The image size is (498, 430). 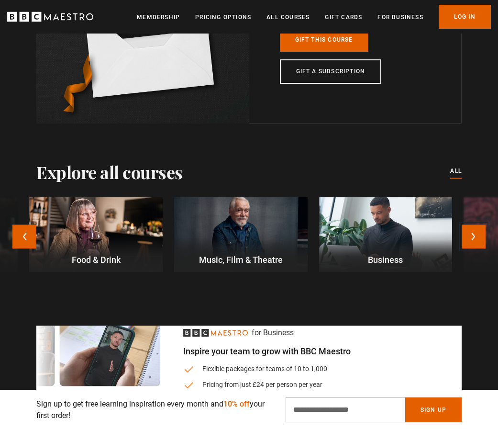 I want to click on a: Log In, so click(x=465, y=17).